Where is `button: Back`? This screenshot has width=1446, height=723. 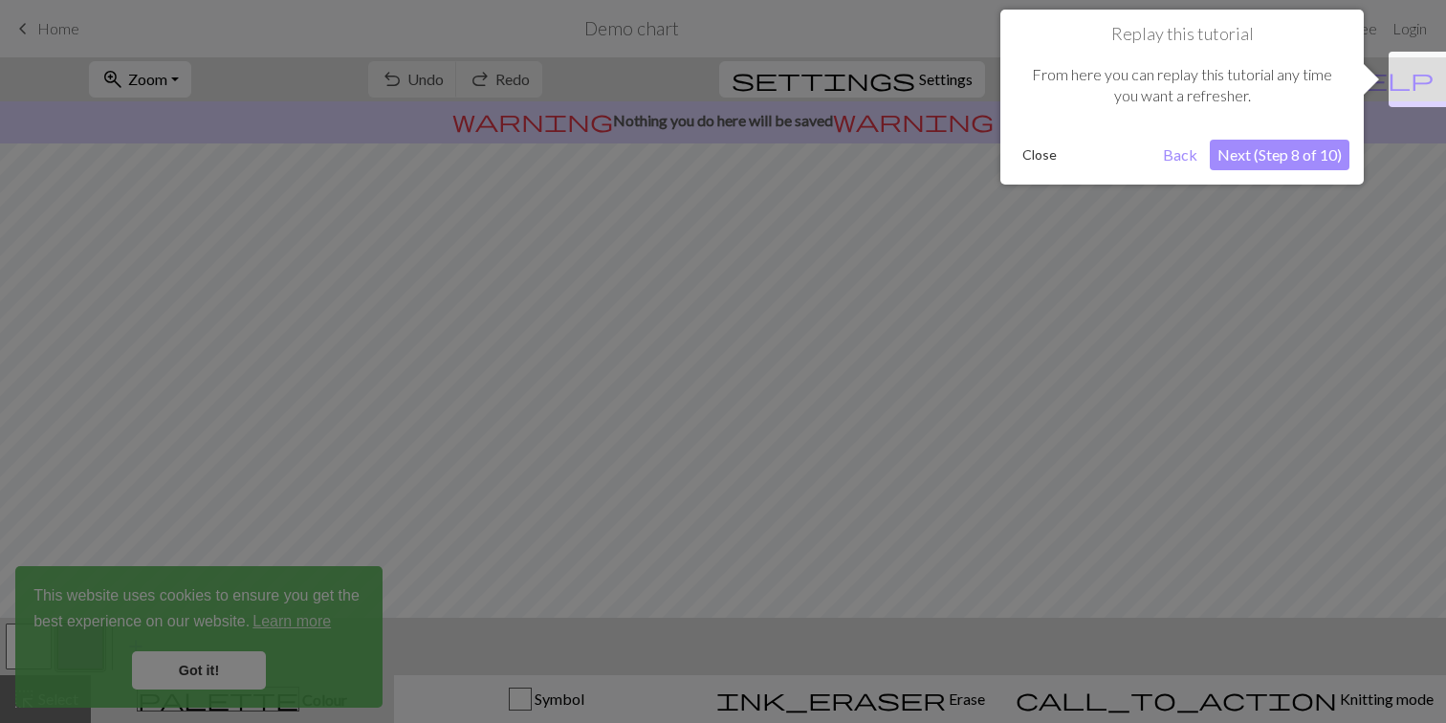
button: Back is located at coordinates (1180, 155).